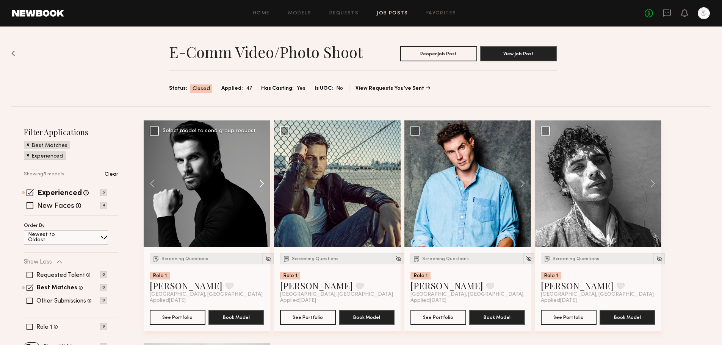 This screenshot has width=722, height=345. What do you see at coordinates (111, 175) in the screenshot?
I see `p: Clear` at bounding box center [111, 175].